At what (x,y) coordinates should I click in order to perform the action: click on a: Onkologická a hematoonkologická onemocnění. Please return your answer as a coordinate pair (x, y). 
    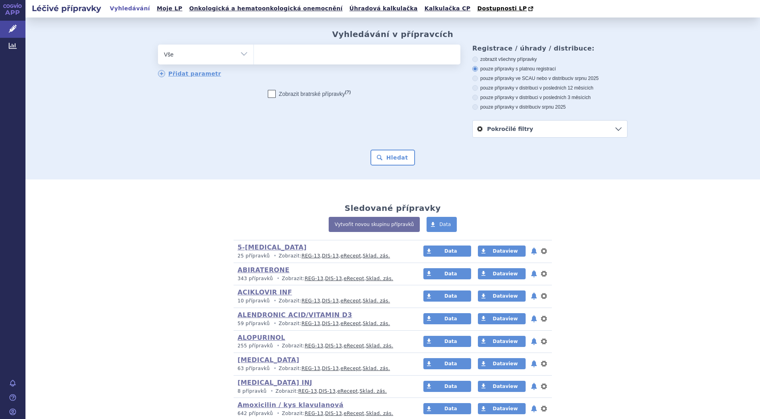
    Looking at the image, I should click on (266, 8).